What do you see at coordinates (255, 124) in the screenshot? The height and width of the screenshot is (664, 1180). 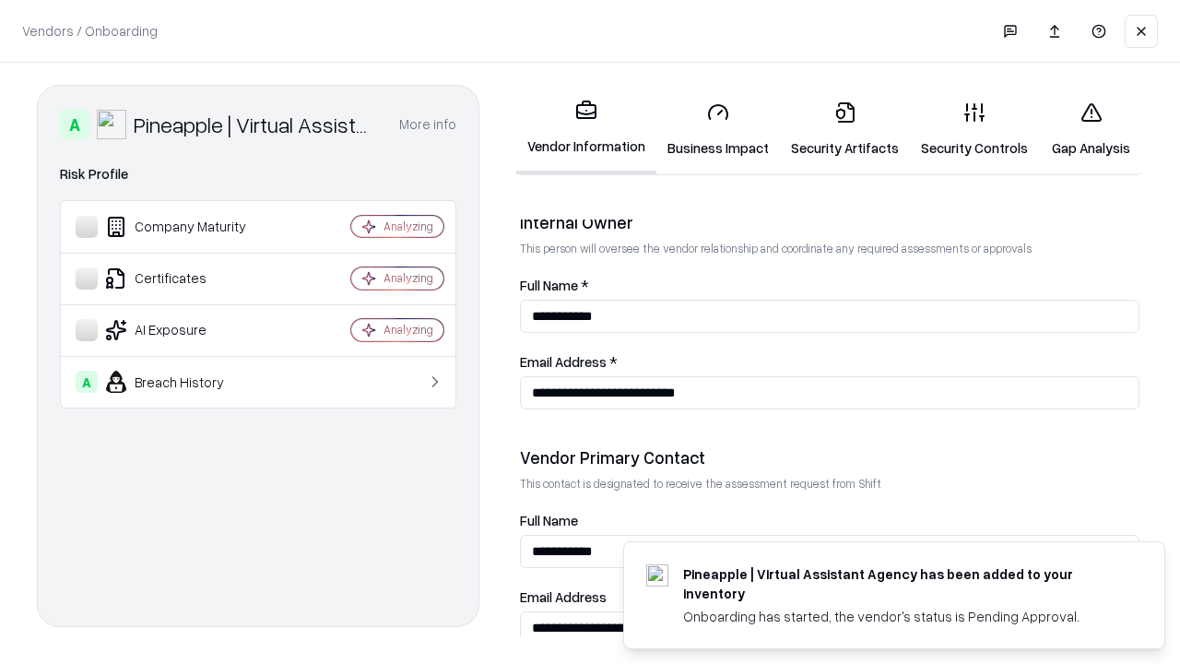 I see `div: Pineapple | Virtual Assistant Agency` at bounding box center [255, 124].